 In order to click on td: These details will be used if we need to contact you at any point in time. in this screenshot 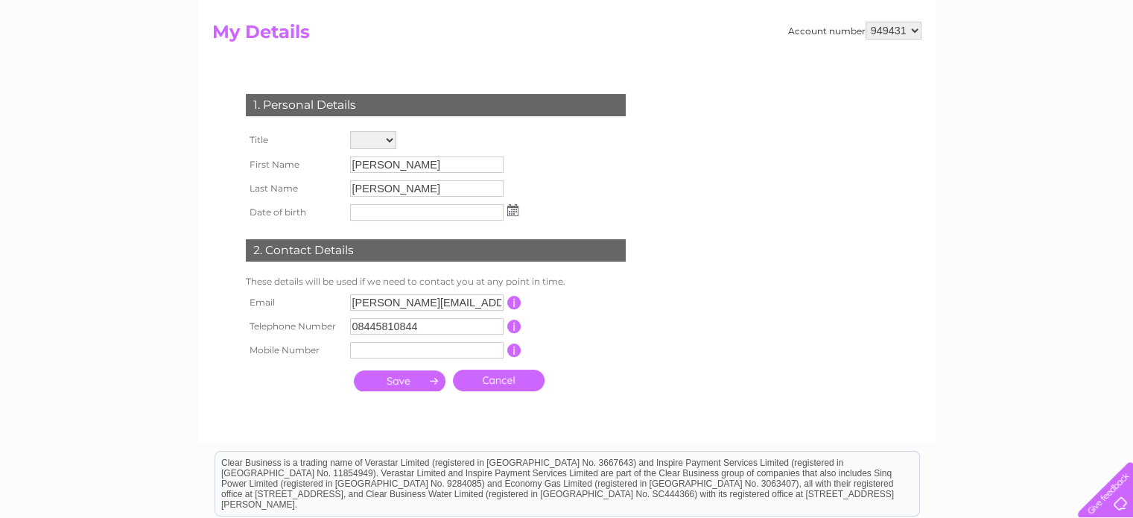, I will do `click(436, 282)`.